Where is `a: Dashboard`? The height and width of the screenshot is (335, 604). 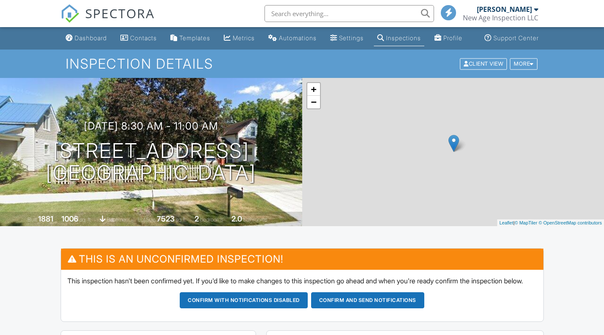
a: Dashboard is located at coordinates (86, 38).